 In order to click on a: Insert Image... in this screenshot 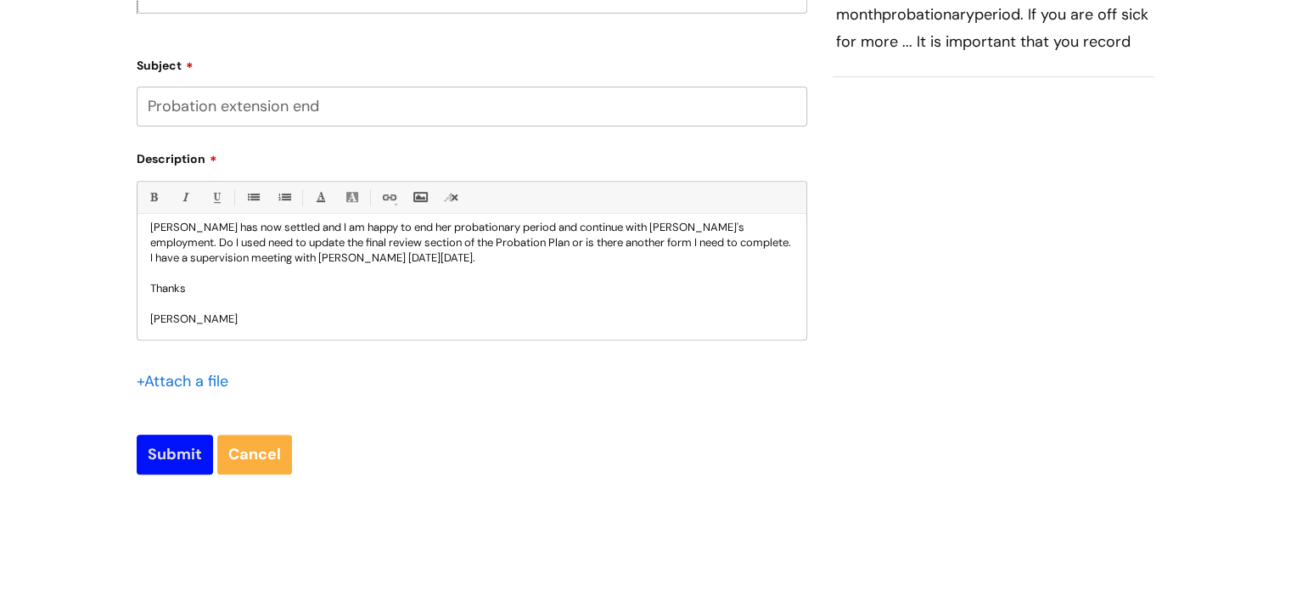, I will do `click(419, 197)`.